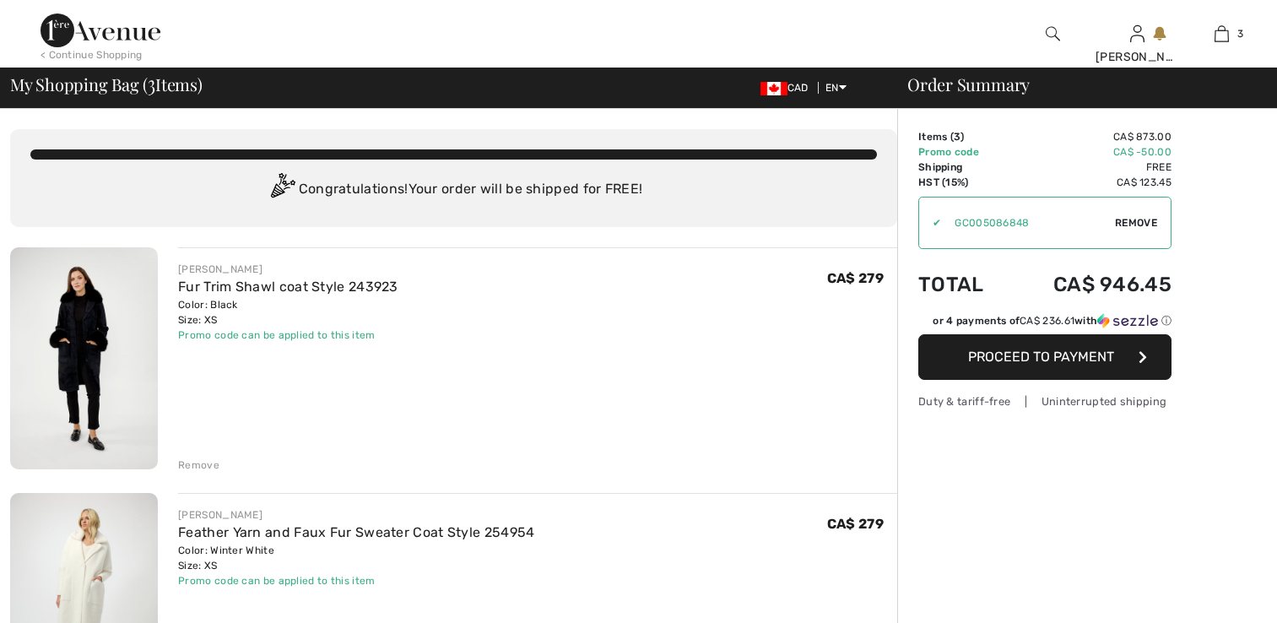  What do you see at coordinates (1041, 356) in the screenshot?
I see `span: Proceed to Payment` at bounding box center [1041, 356].